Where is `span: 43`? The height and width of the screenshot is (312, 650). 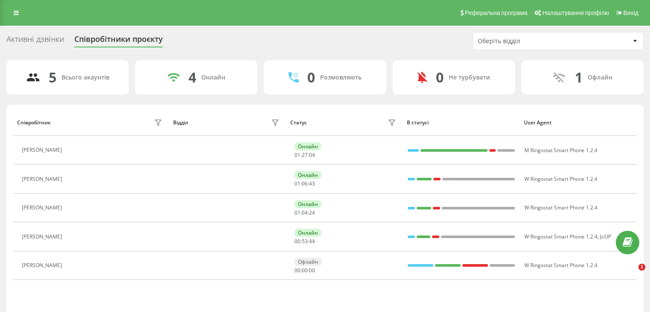 span: 43 is located at coordinates (312, 183).